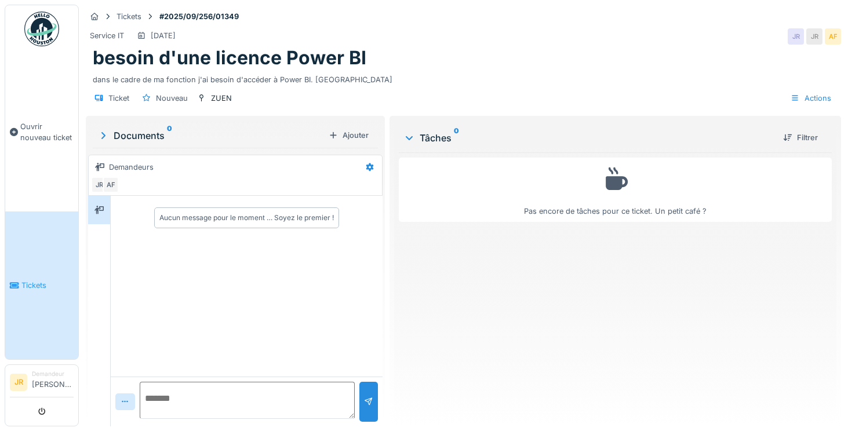 This screenshot has width=848, height=431. I want to click on div: Demandeurs, so click(131, 167).